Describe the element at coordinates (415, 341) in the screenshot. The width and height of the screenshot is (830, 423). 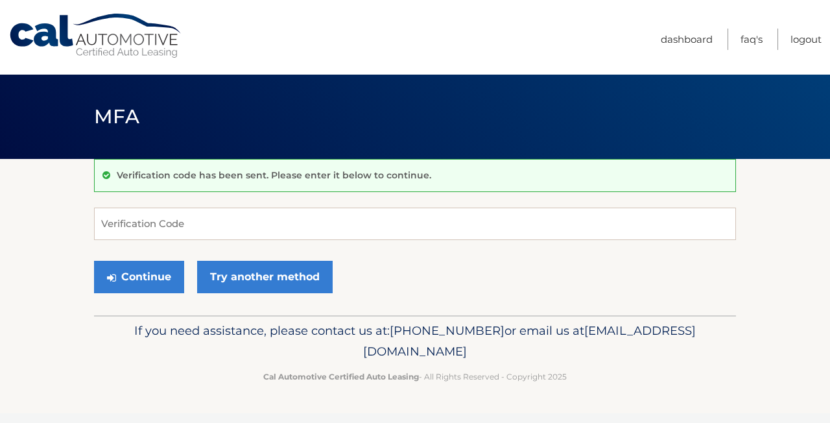
I see `p: If you need assistance, please contact us at: or email us at` at that location.